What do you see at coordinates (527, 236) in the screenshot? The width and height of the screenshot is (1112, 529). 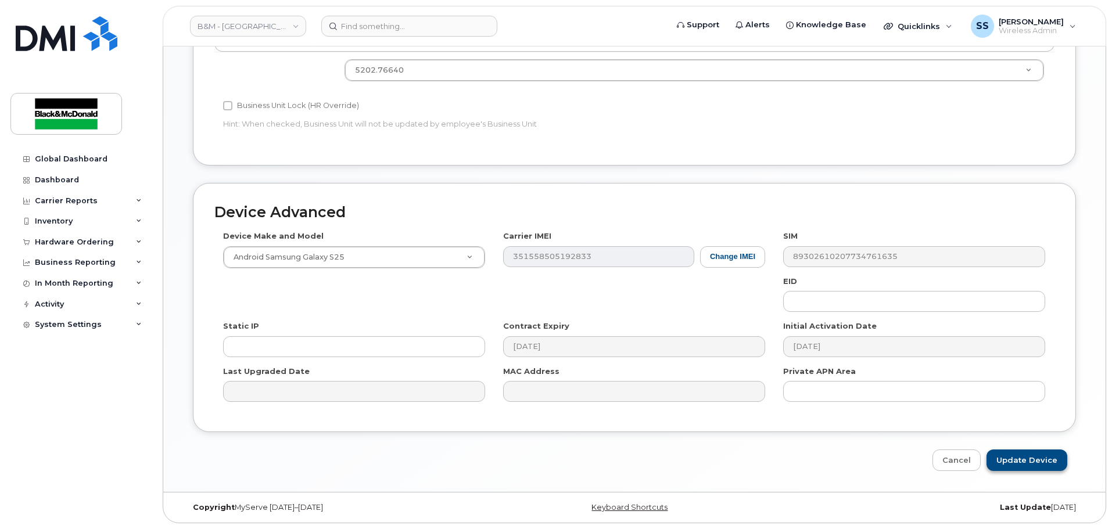 I see `label: Carrier IMEI` at bounding box center [527, 236].